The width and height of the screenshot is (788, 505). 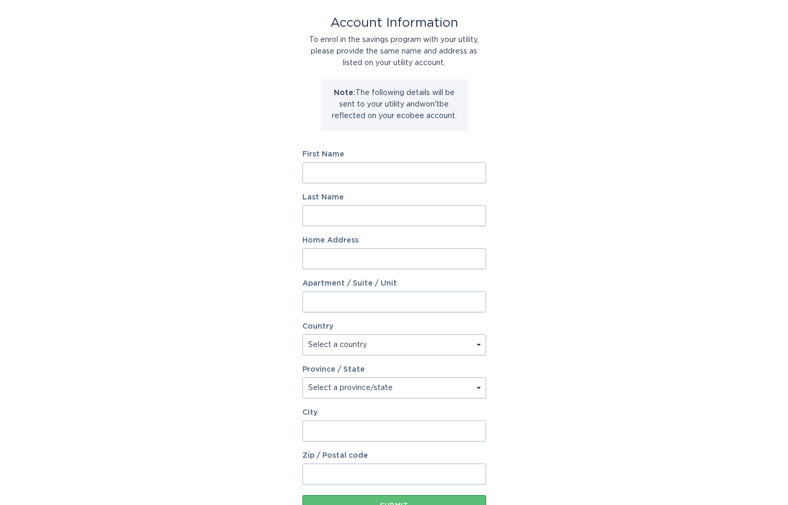 What do you see at coordinates (394, 283) in the screenshot?
I see `label: Apartment / Suite / Unit` at bounding box center [394, 283].